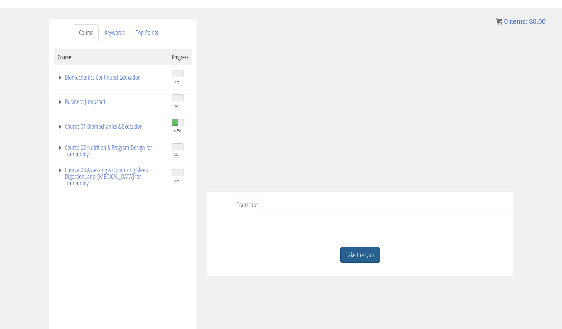 This screenshot has width=562, height=329. Describe the element at coordinates (537, 21) in the screenshot. I see `bdi: 0.00` at that location.